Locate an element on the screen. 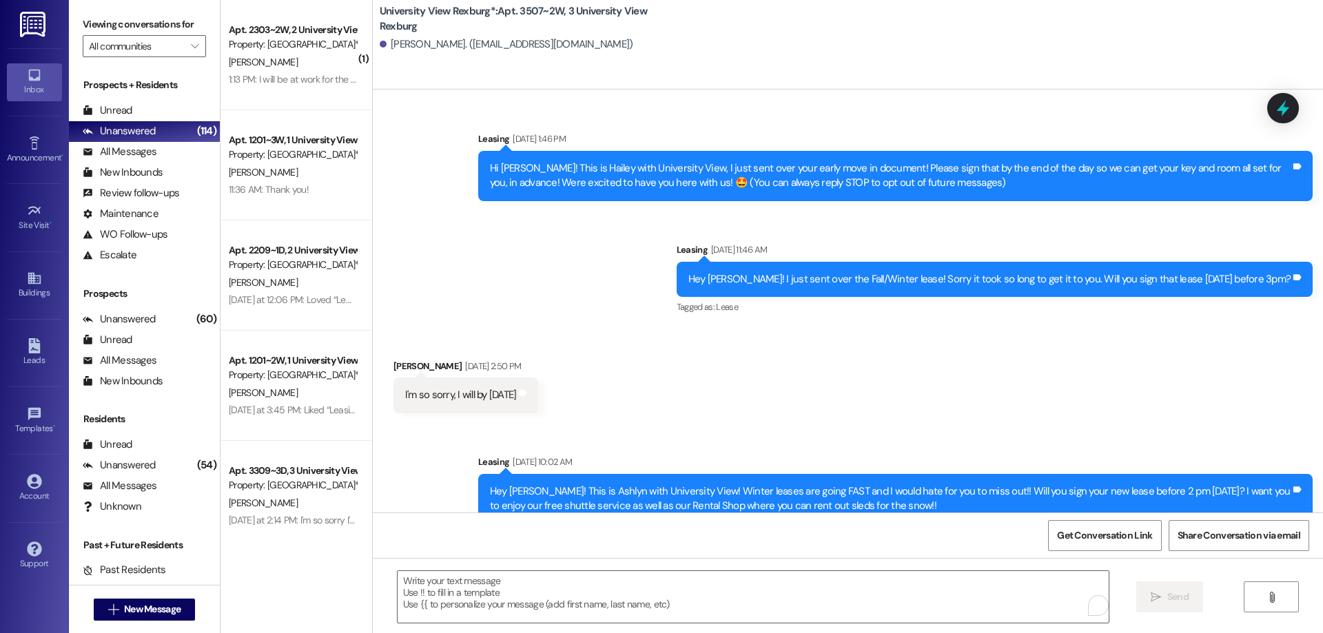 The width and height of the screenshot is (1323, 633). label: Viewing conversations for is located at coordinates (144, 24).